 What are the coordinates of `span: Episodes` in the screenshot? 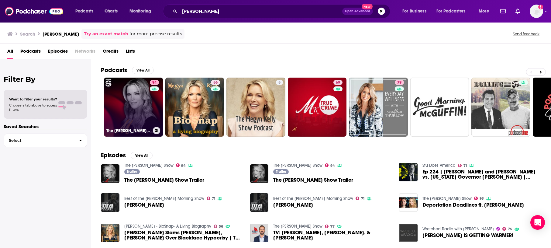 It's located at (58, 52).